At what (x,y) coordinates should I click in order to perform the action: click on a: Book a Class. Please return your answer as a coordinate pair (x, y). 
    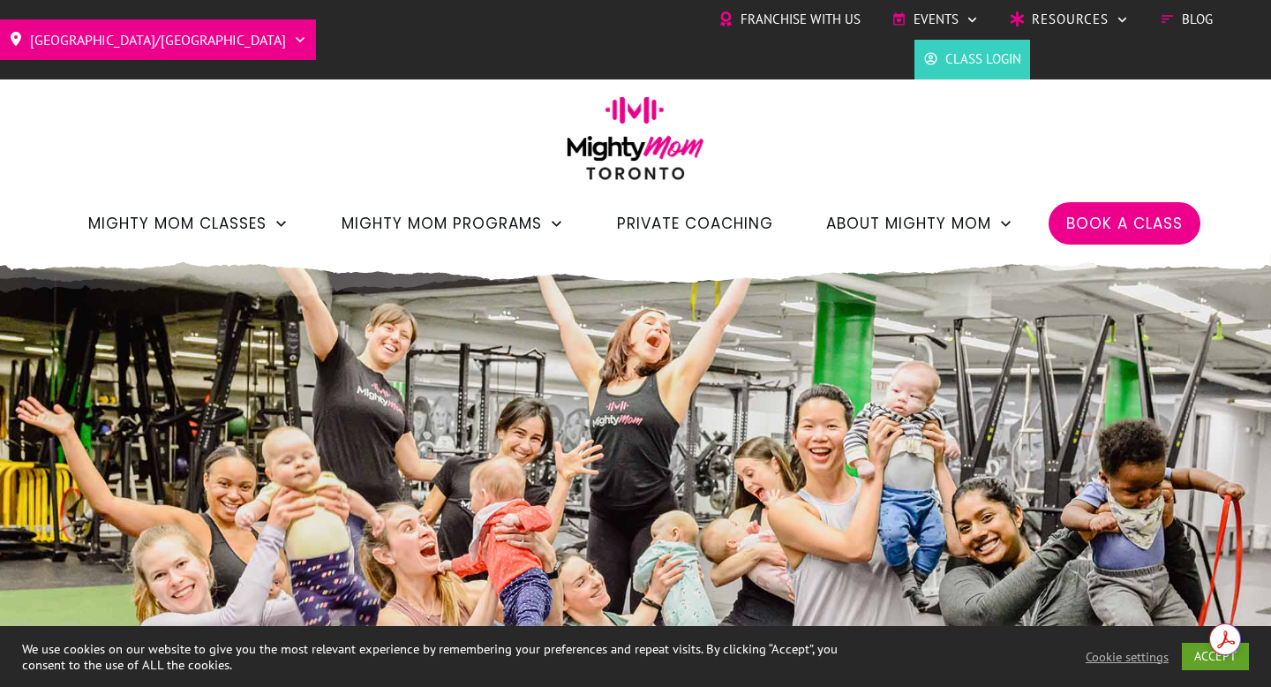
    Looking at the image, I should click on (1124, 223).